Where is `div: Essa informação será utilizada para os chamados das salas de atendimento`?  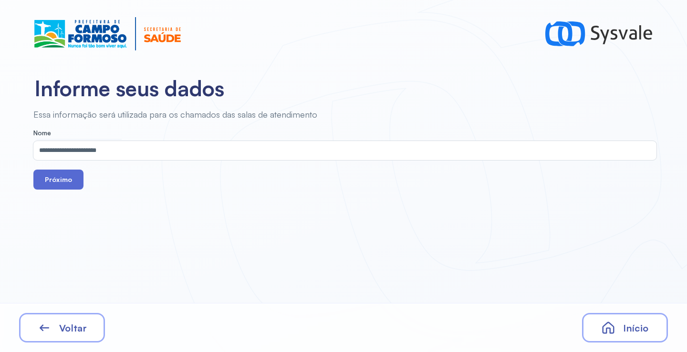 div: Essa informação será utilizada para os chamados das salas de atendimento is located at coordinates (359, 114).